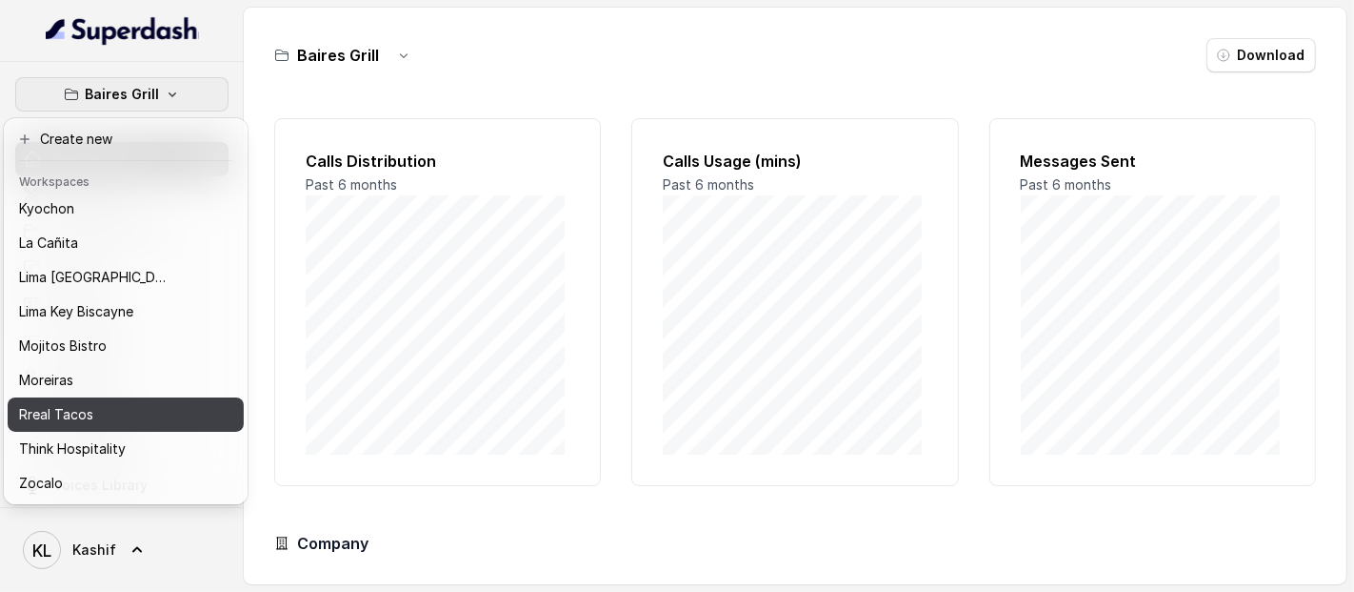 This screenshot has width=1354, height=592. What do you see at coordinates (46, 380) in the screenshot?
I see `p: Moreiras` at bounding box center [46, 380].